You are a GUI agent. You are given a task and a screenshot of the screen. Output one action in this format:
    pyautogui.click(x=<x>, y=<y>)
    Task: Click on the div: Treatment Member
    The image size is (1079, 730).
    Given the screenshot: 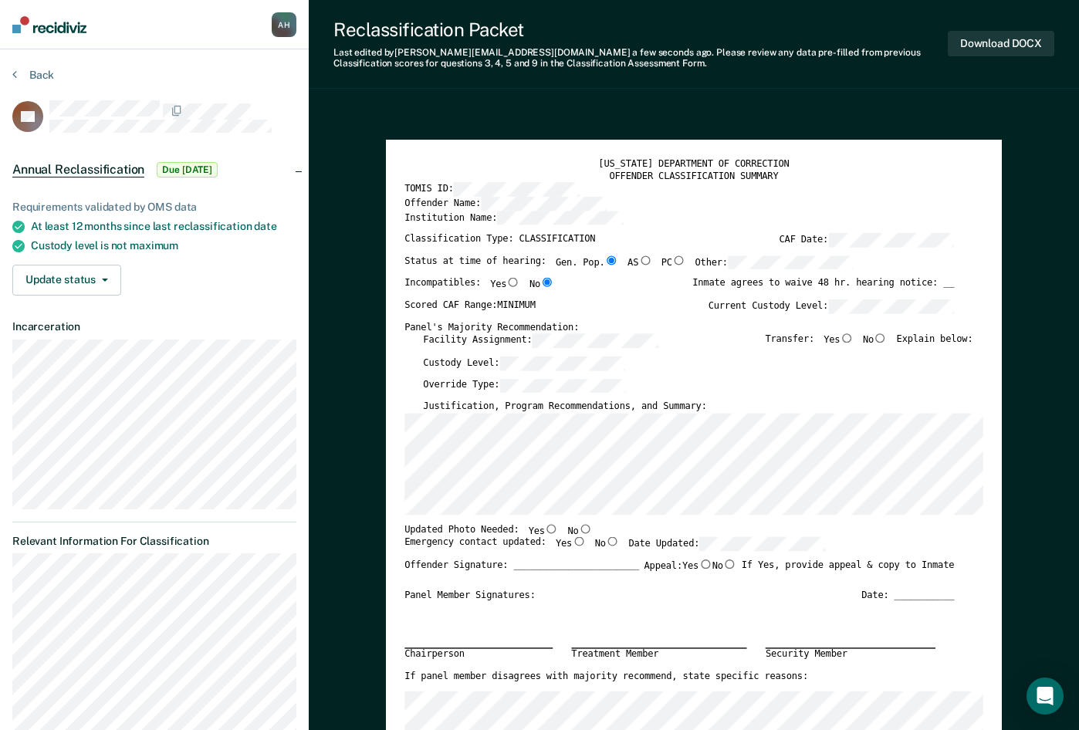 What is the action you would take?
    pyautogui.click(x=659, y=654)
    